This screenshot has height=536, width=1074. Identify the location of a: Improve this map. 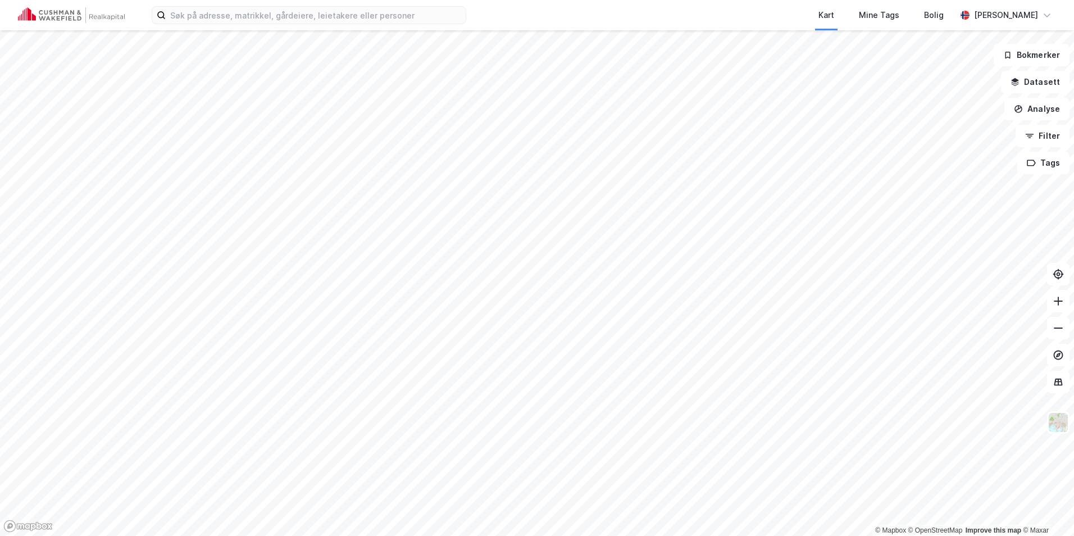
(993, 530).